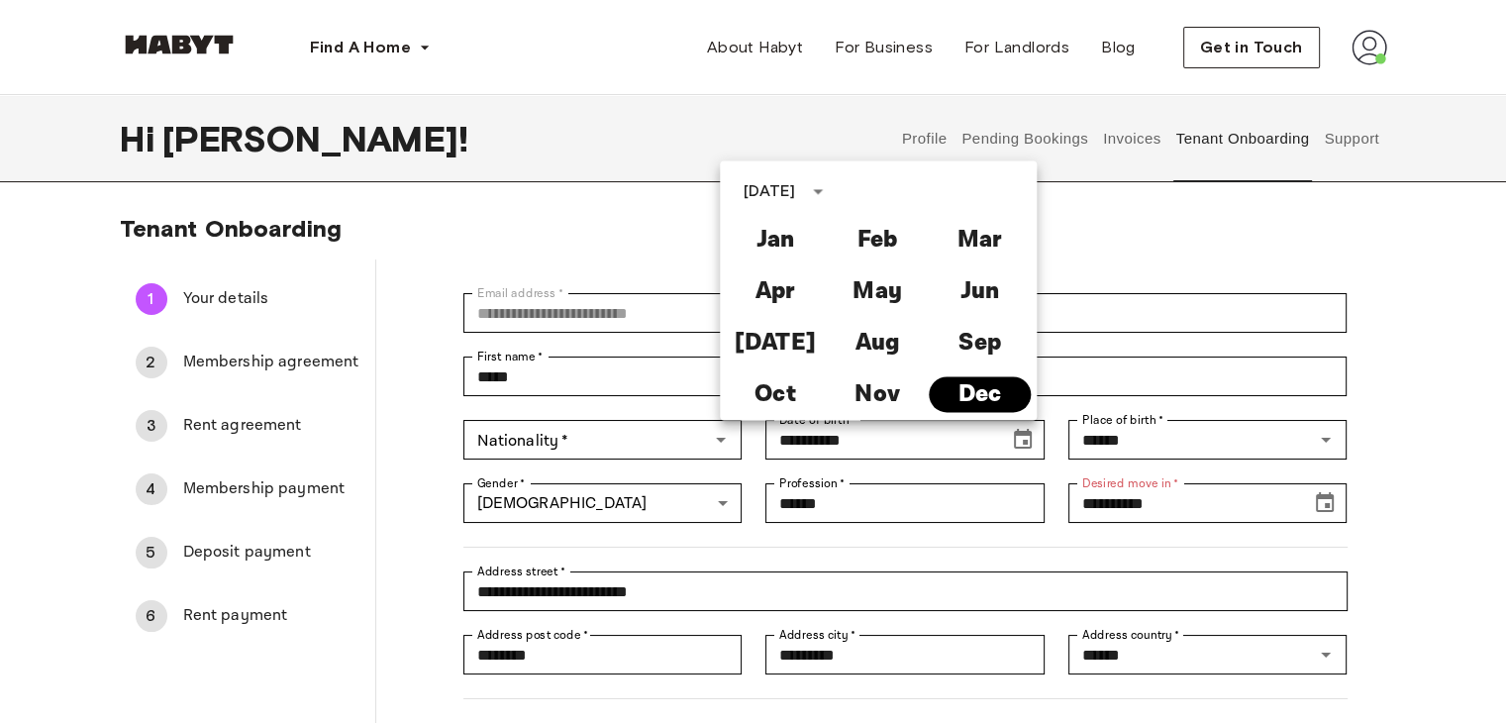 Image resolution: width=1506 pixels, height=723 pixels. I want to click on label: Gender, so click(501, 483).